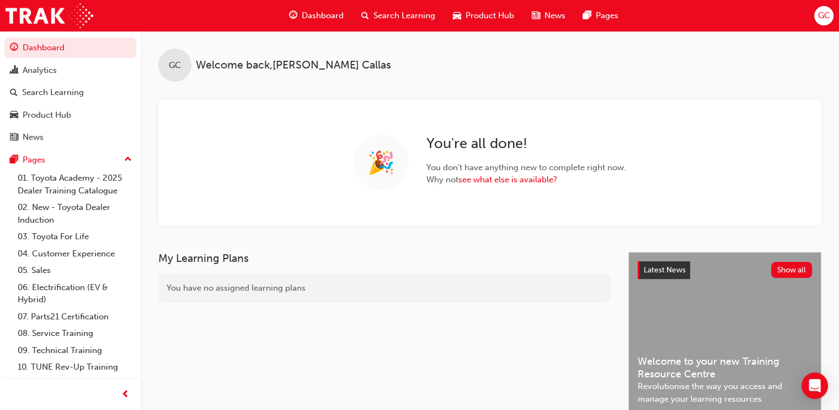  What do you see at coordinates (385, 258) in the screenshot?
I see `h3: My Learning Plans` at bounding box center [385, 258].